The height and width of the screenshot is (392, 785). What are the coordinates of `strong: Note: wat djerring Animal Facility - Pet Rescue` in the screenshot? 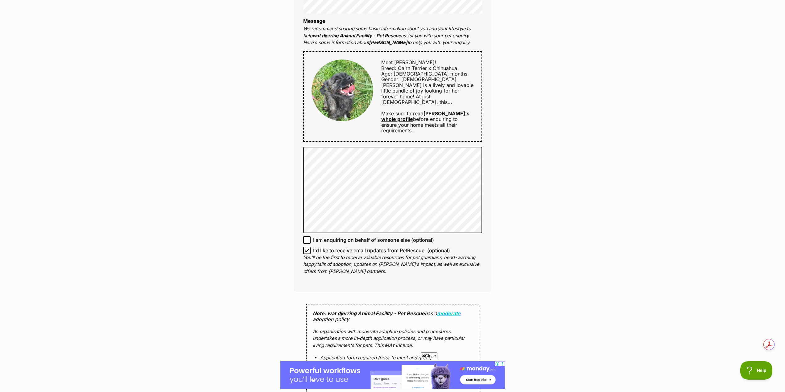 It's located at (368, 313).